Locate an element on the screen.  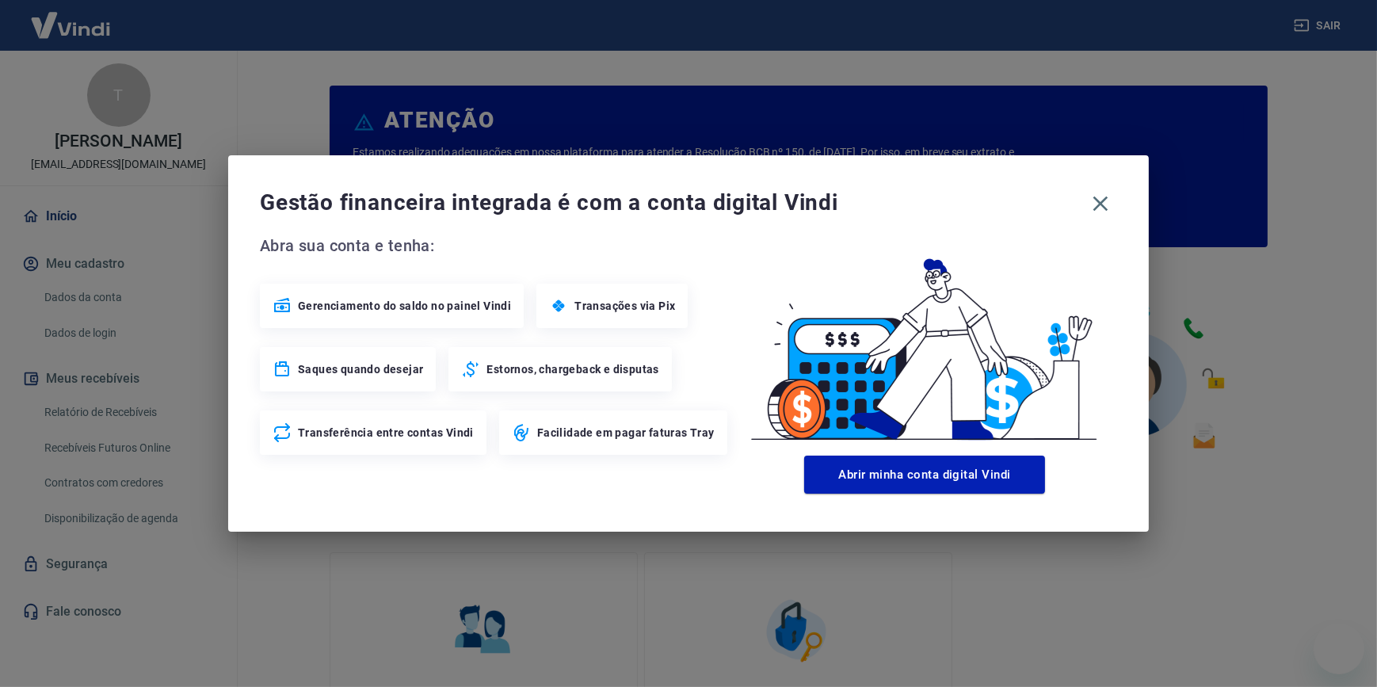
span: Gestão financeira integrada é com a conta digital Vindi is located at coordinates (672, 203).